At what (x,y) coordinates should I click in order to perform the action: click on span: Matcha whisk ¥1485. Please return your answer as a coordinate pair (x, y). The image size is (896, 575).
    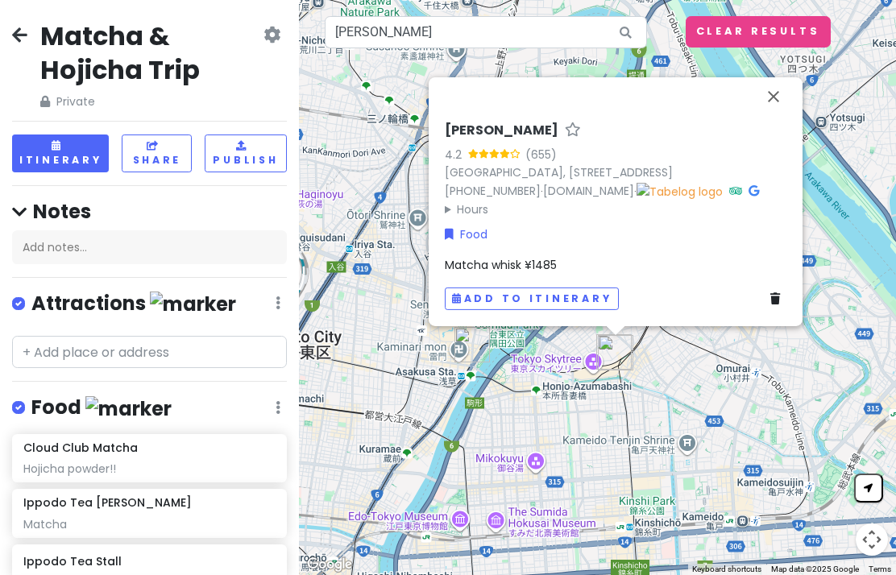
    Looking at the image, I should click on (500, 265).